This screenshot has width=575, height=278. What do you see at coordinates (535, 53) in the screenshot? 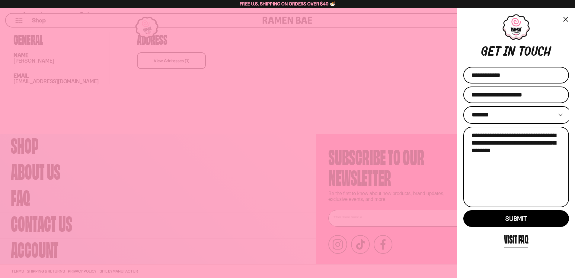
I see `div: touch` at bounding box center [535, 53].